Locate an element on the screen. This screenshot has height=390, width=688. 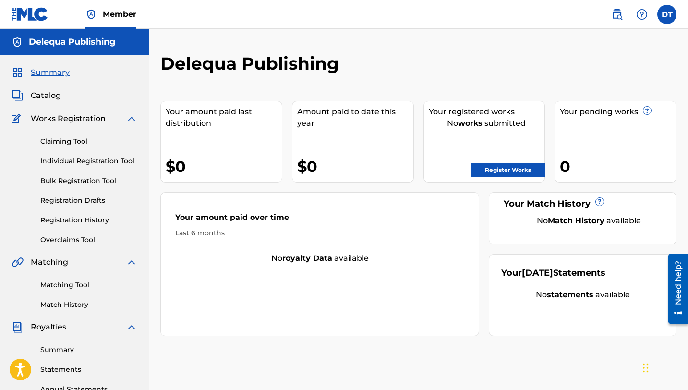
div: User Menu is located at coordinates (667, 14).